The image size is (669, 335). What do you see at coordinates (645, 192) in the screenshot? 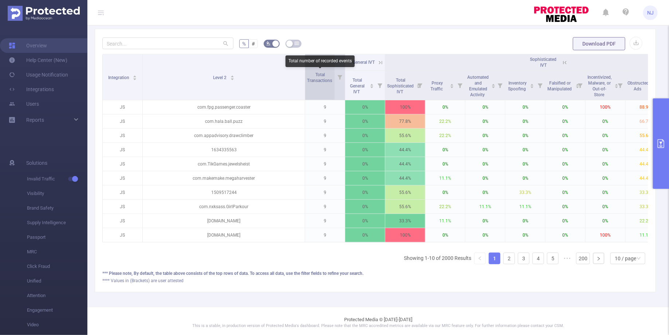
I see `p: 33.3%` at bounding box center [645, 192].